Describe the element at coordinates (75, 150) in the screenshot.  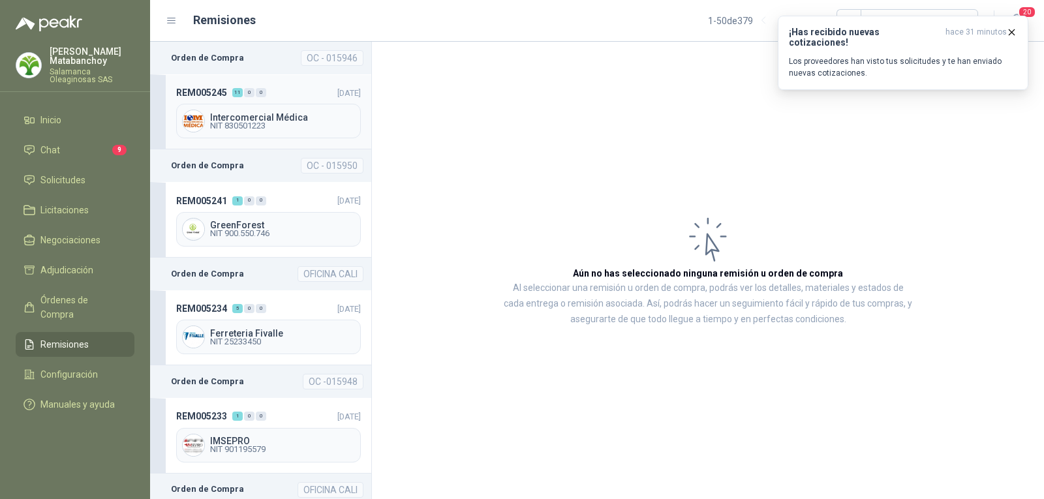
I see `a: Chat9` at that location.